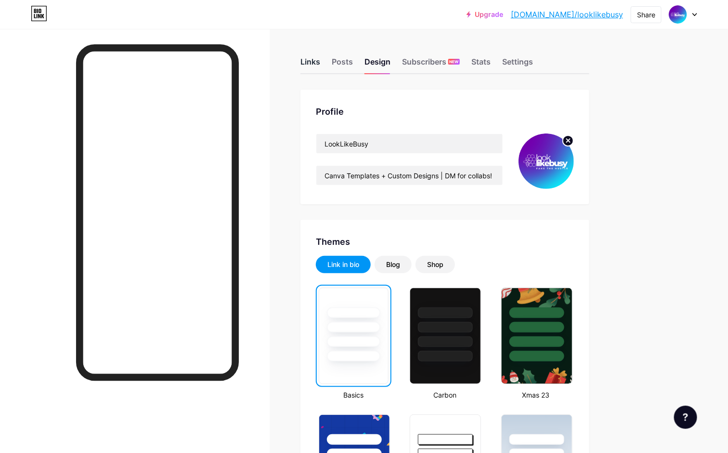 The image size is (728, 453). I want to click on div: Design, so click(378, 65).